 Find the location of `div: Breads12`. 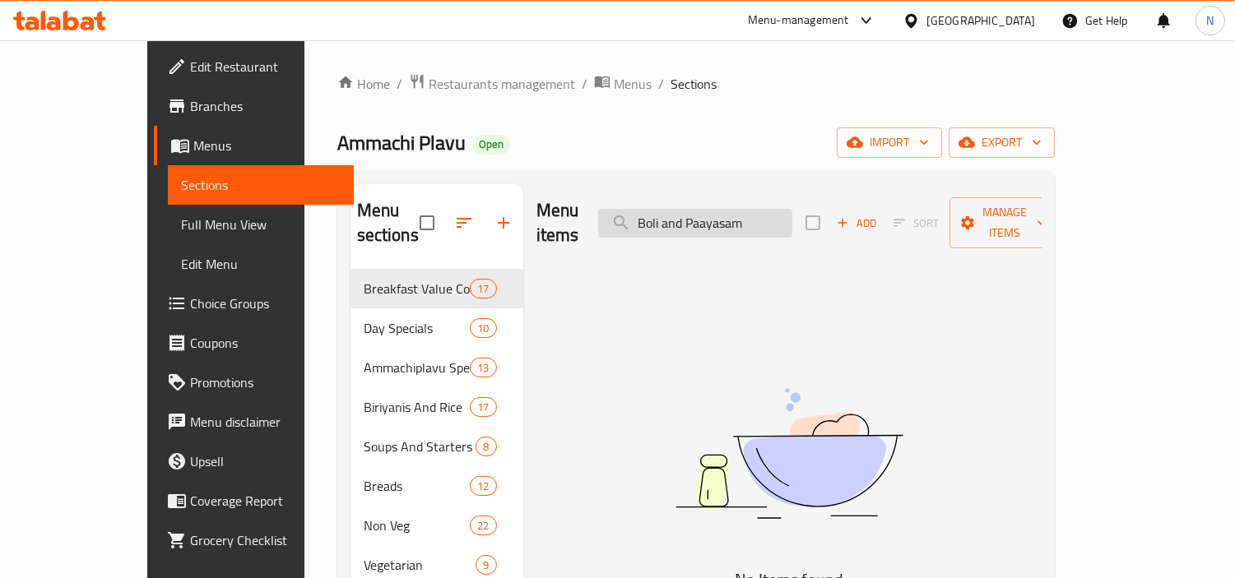

div: Breads12 is located at coordinates (437, 486).